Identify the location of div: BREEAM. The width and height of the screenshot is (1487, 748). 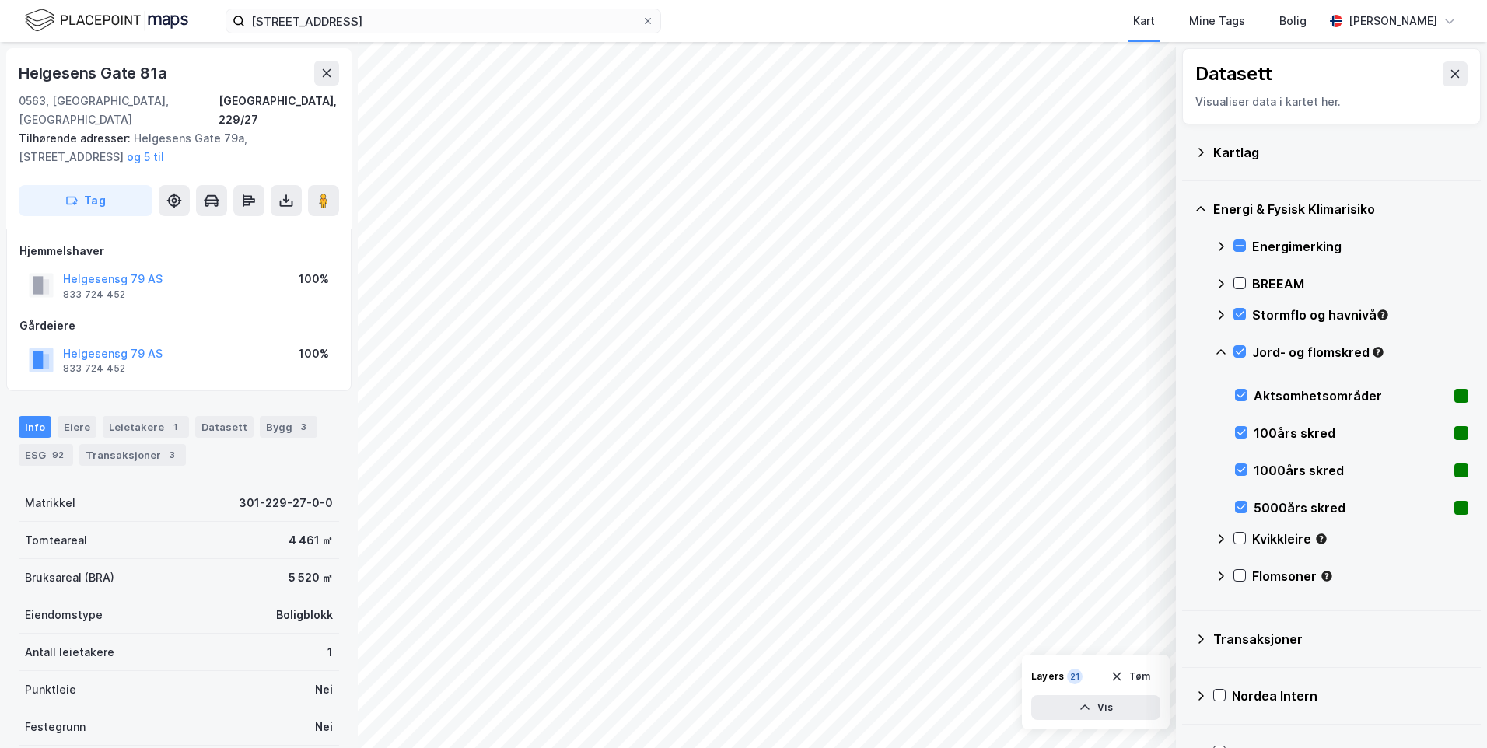
(1360, 284).